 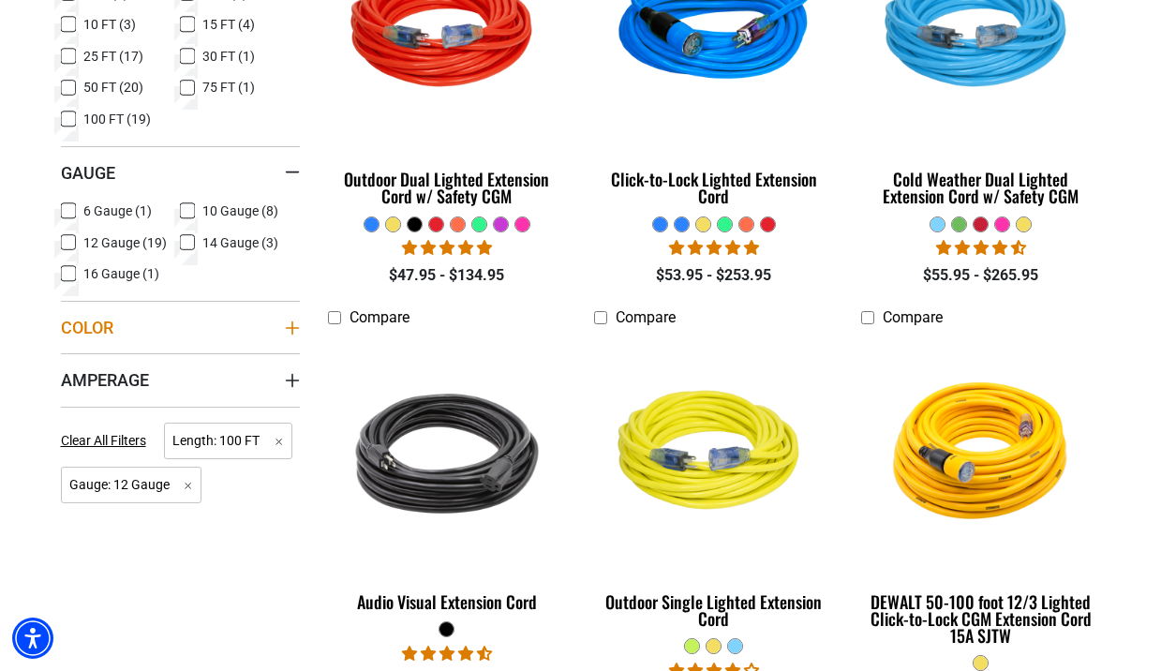 I want to click on span: Amperage, so click(x=105, y=379).